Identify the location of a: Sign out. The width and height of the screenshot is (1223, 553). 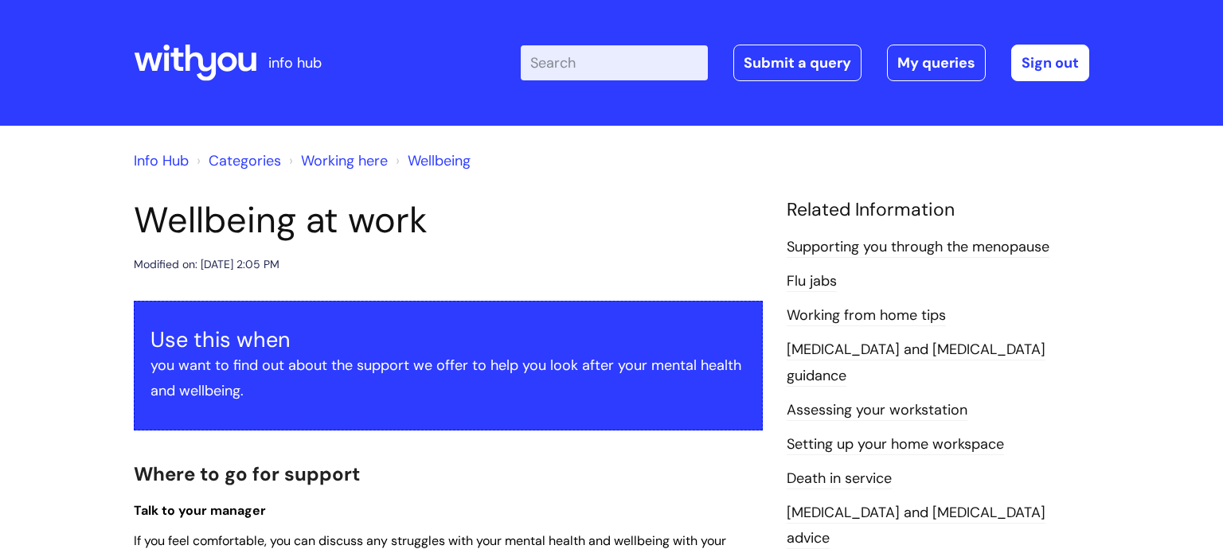
(1050, 63).